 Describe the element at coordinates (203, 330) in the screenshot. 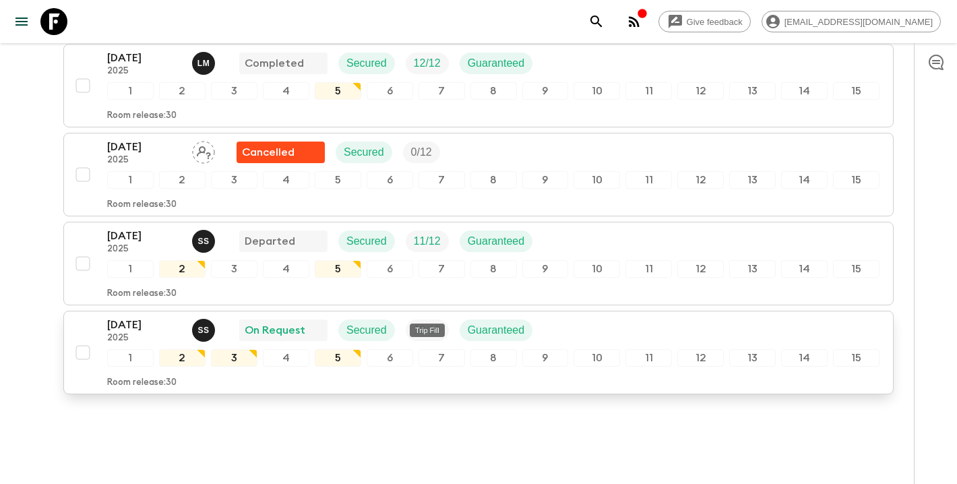

I see `p: S S` at that location.